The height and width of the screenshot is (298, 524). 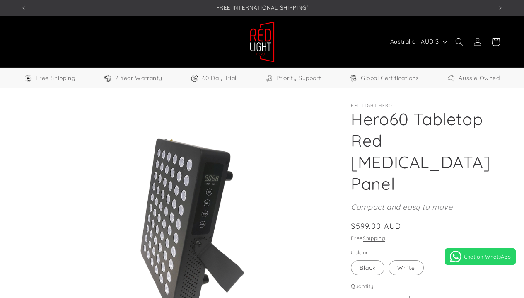 I want to click on a: Shipping, so click(x=374, y=238).